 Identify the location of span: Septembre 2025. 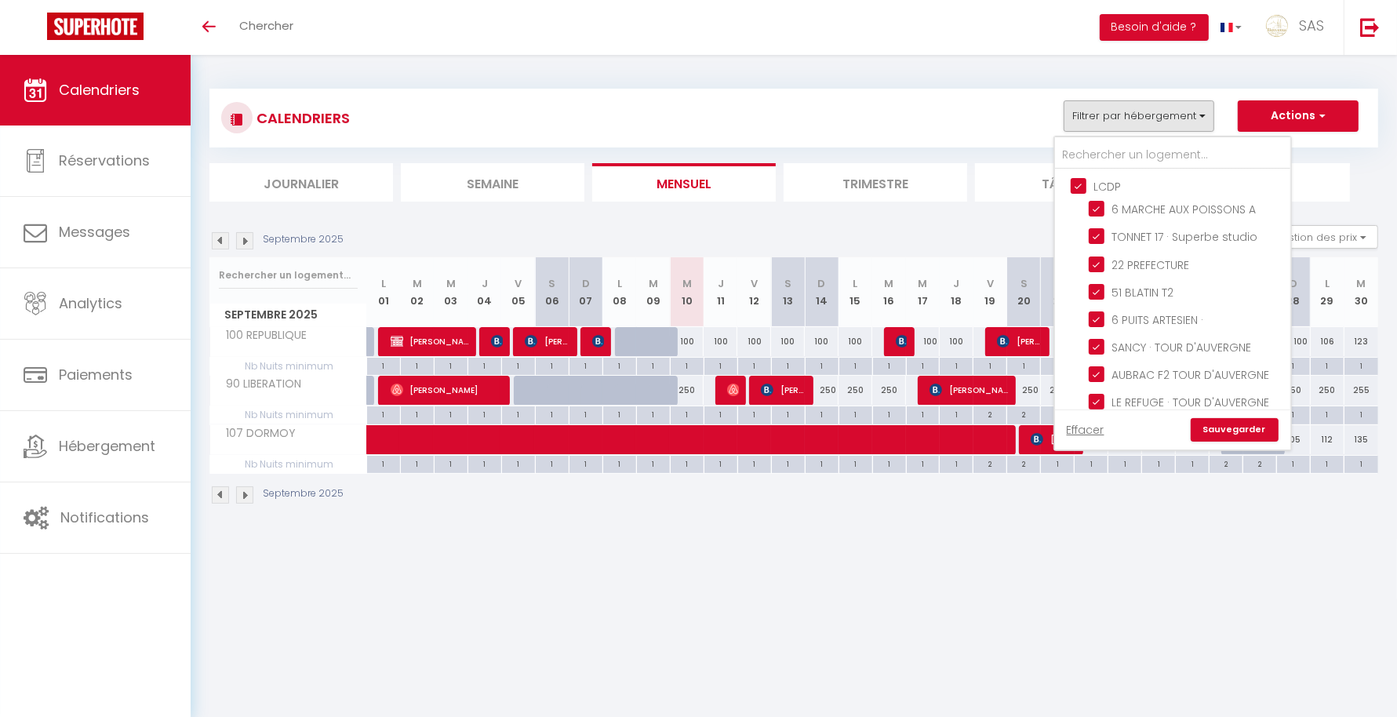
(288, 315).